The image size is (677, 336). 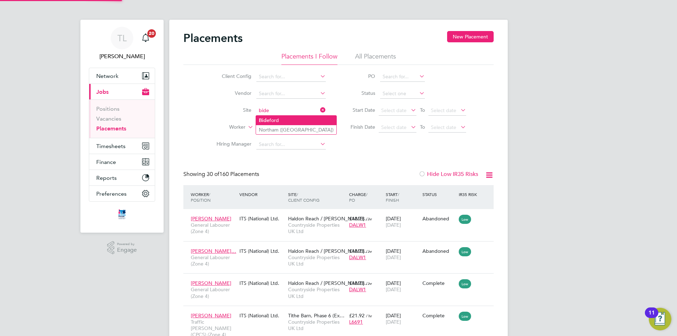 What do you see at coordinates (213, 174) in the screenshot?
I see `span: 30 of` at bounding box center [213, 174].